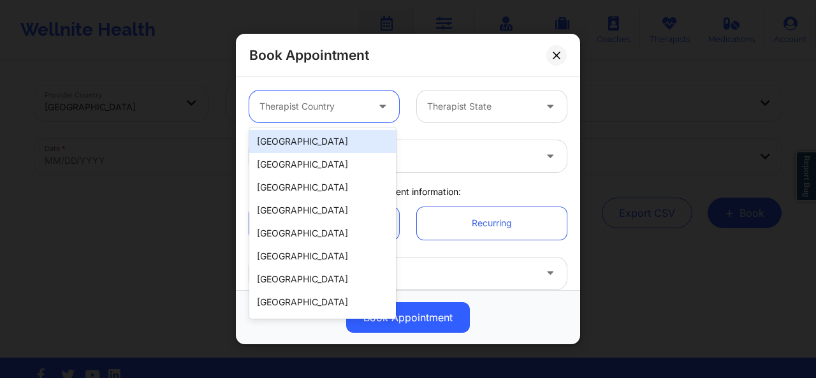  I want to click on a: Recurring, so click(491, 222).